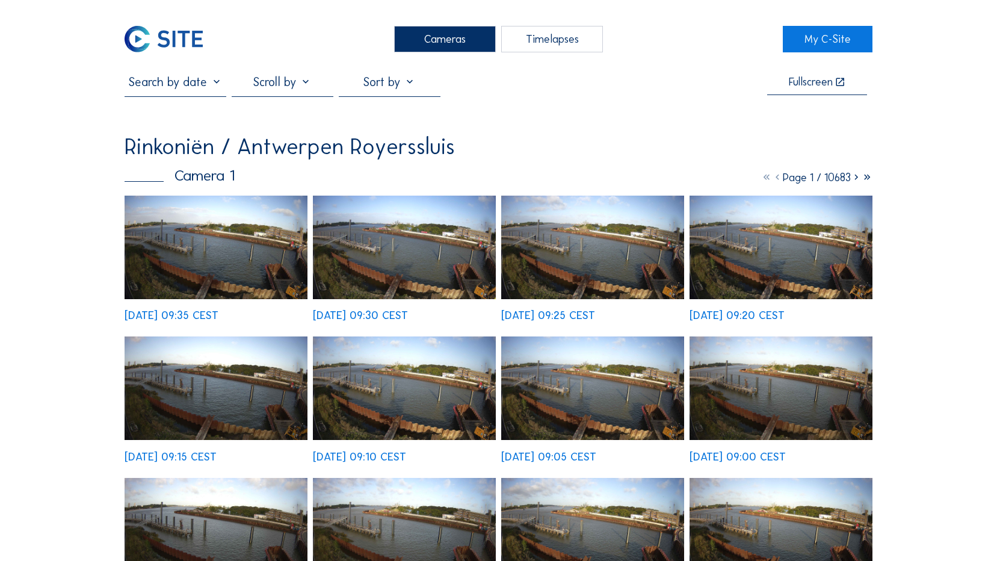 This screenshot has width=997, height=561. What do you see at coordinates (593, 388) in the screenshot?
I see `img: image_53191351` at bounding box center [593, 388].